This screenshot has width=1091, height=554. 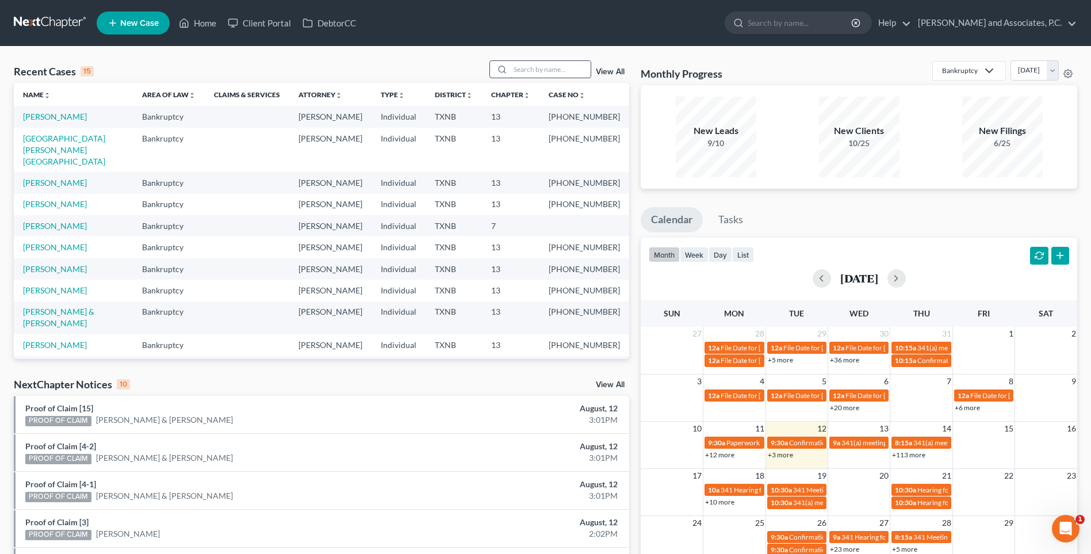 What do you see at coordinates (884, 476) in the screenshot?
I see `span: 20` at bounding box center [884, 476].